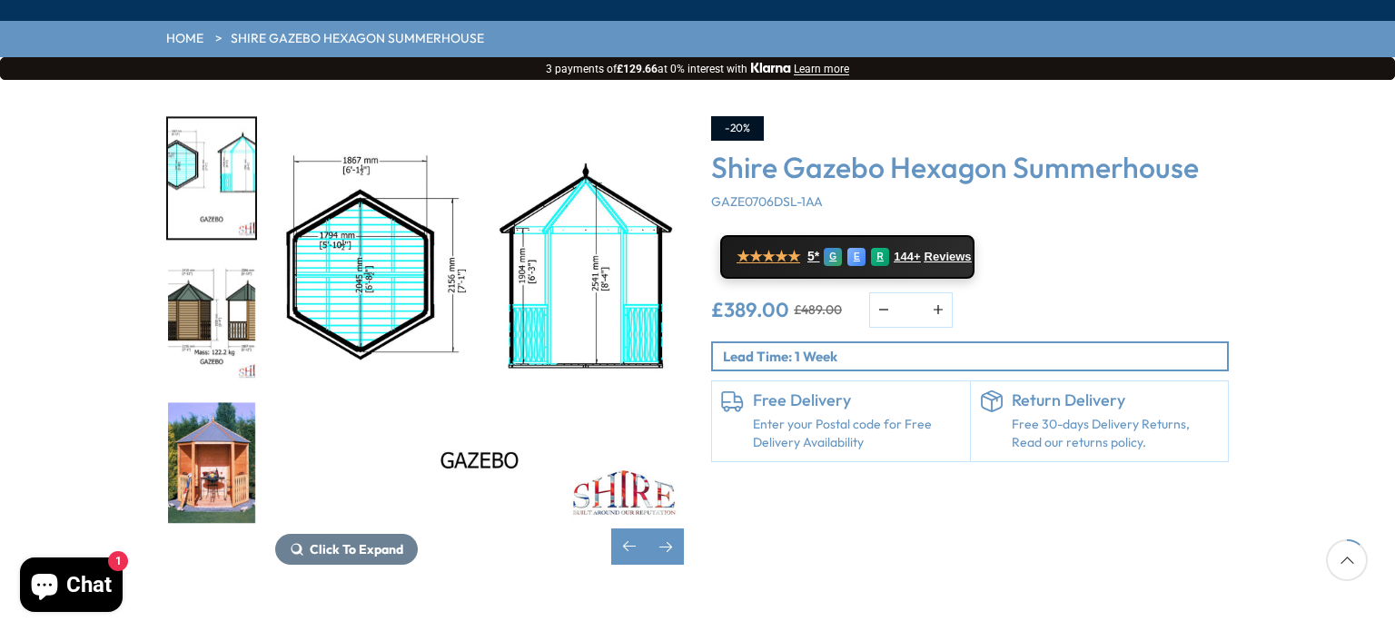  I want to click on div: E, so click(856, 257).